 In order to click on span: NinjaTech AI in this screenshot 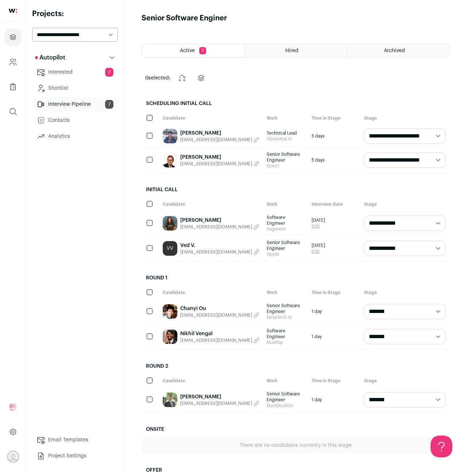, I will do `click(285, 317)`.